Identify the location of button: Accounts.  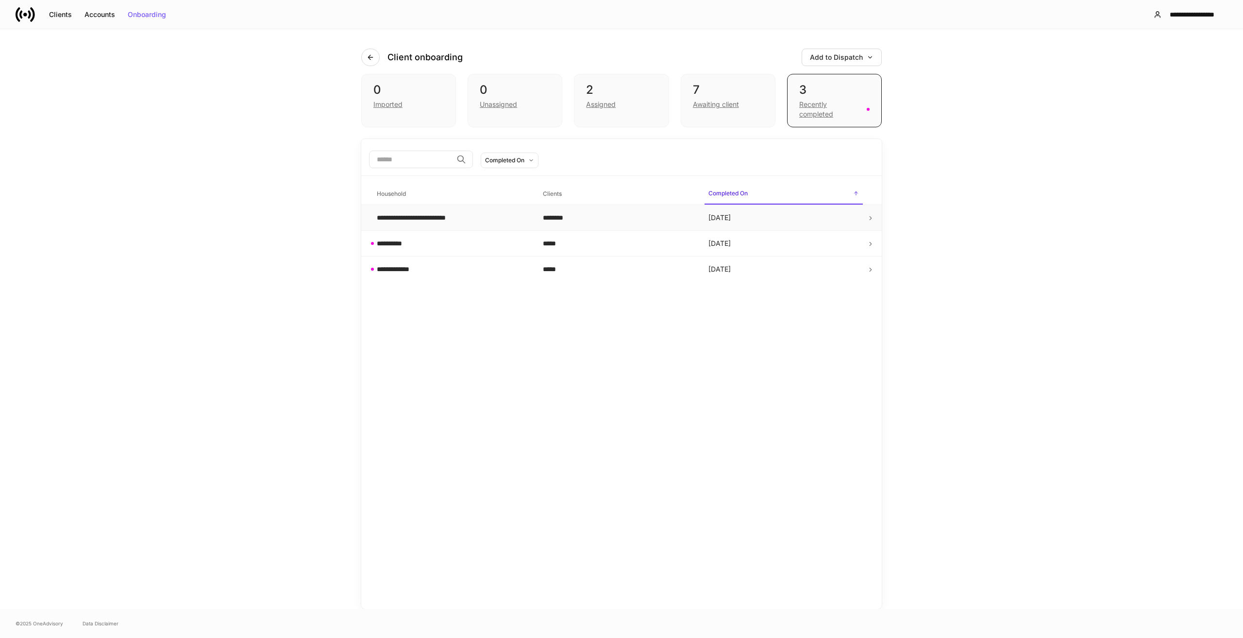
(100, 15).